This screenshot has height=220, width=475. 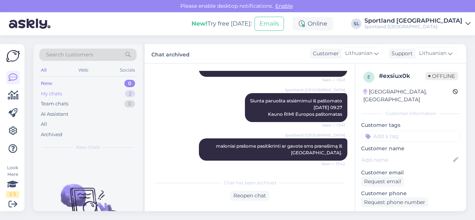 What do you see at coordinates (52, 135) in the screenshot?
I see `div: Archived` at bounding box center [52, 135].